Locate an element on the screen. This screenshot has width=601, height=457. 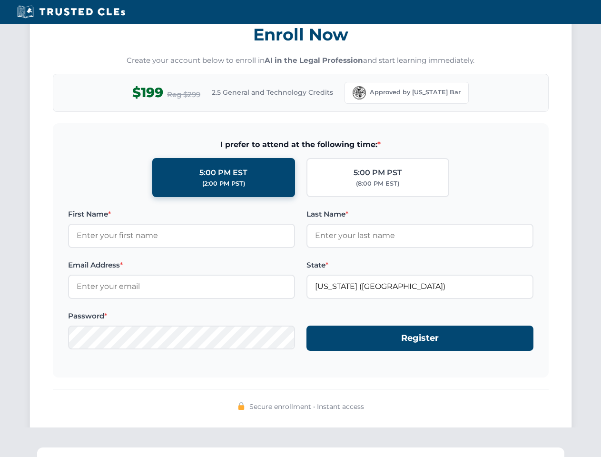
label: Email Address is located at coordinates (181, 265).